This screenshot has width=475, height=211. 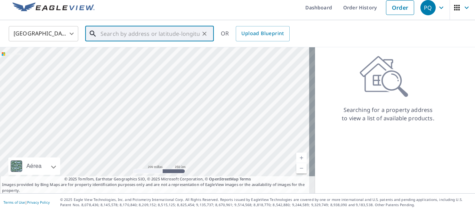 What do you see at coordinates (388, 114) in the screenshot?
I see `p: Searching for a property address to view a list of available products.` at bounding box center [388, 114].